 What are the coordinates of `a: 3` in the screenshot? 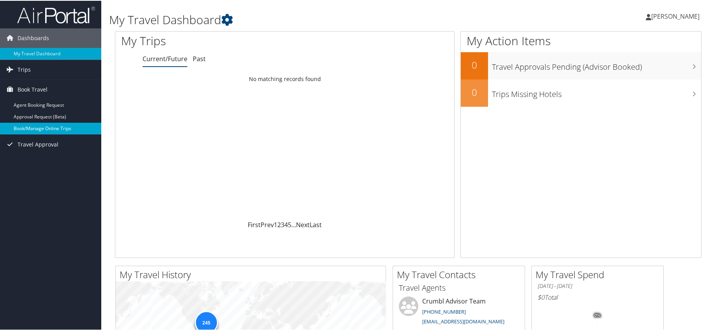 It's located at (283, 224).